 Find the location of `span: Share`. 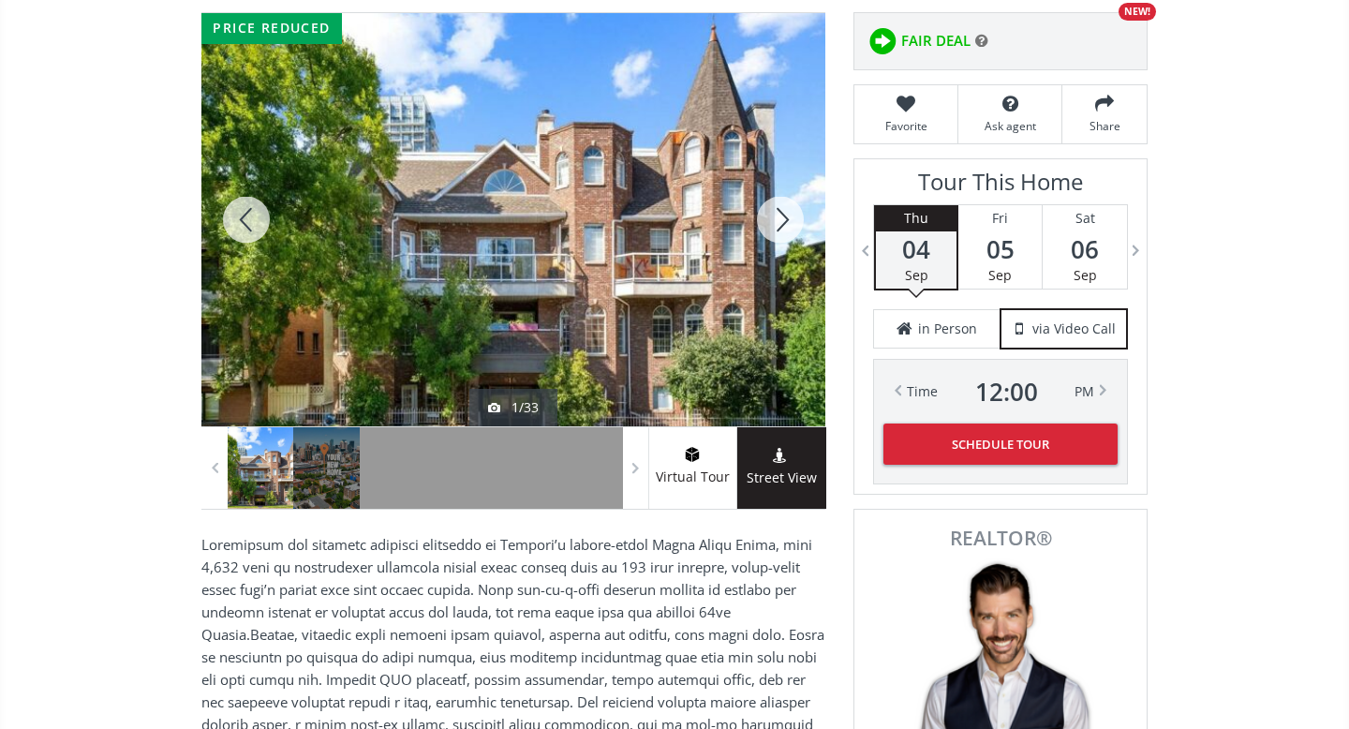

span: Share is located at coordinates (1104, 126).